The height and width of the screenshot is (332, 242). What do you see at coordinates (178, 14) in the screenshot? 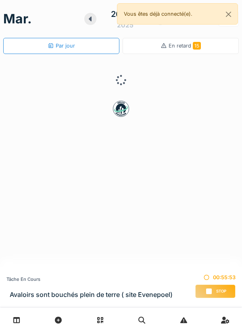
I see `div: Vous êtes déjà connecté(e).` at bounding box center [178, 14].